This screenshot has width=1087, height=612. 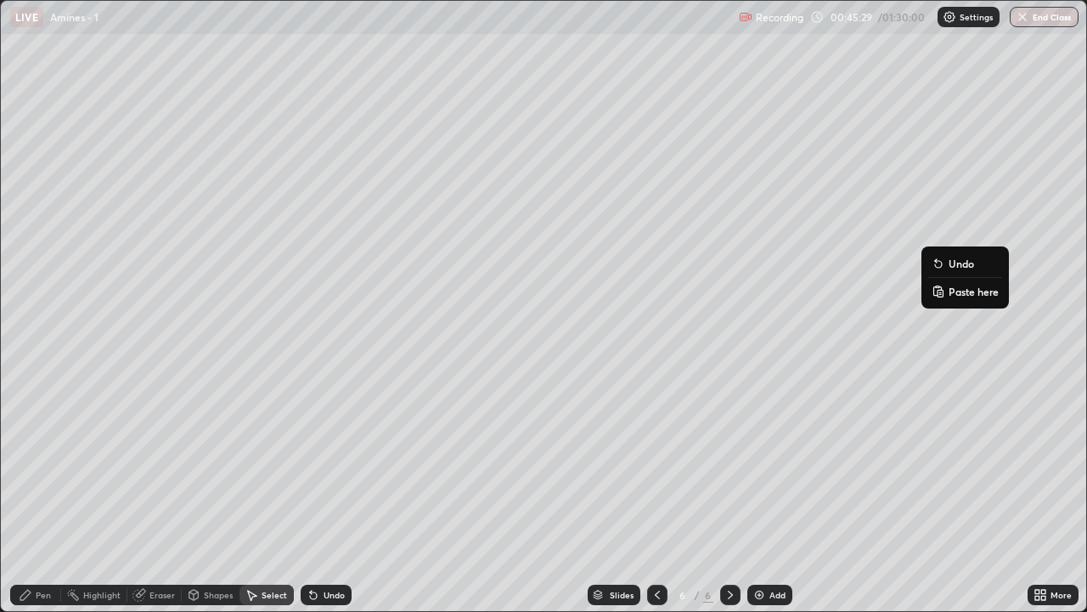 I want to click on div: Select, so click(x=274, y=595).